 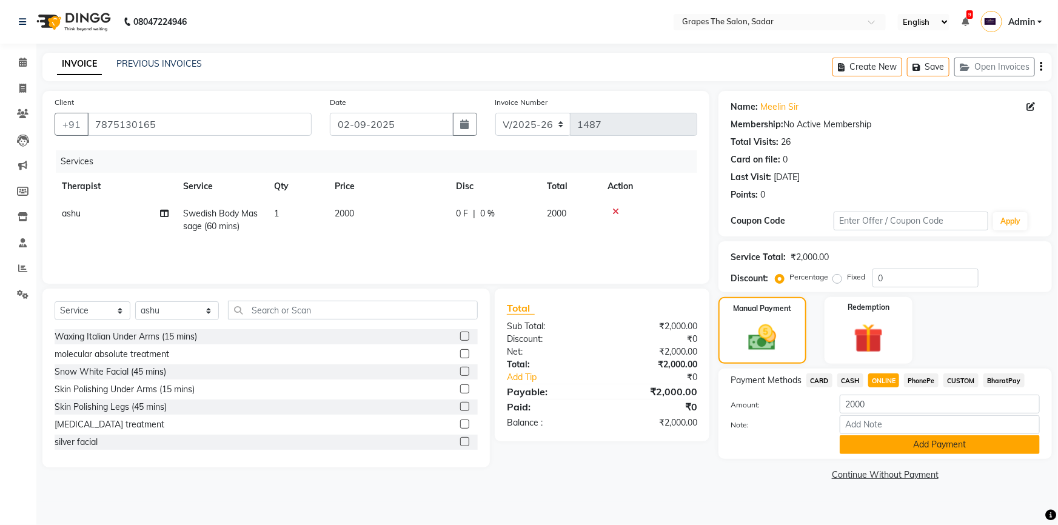 What do you see at coordinates (1004, 380) in the screenshot?
I see `span: BharatPay` at bounding box center [1004, 380].